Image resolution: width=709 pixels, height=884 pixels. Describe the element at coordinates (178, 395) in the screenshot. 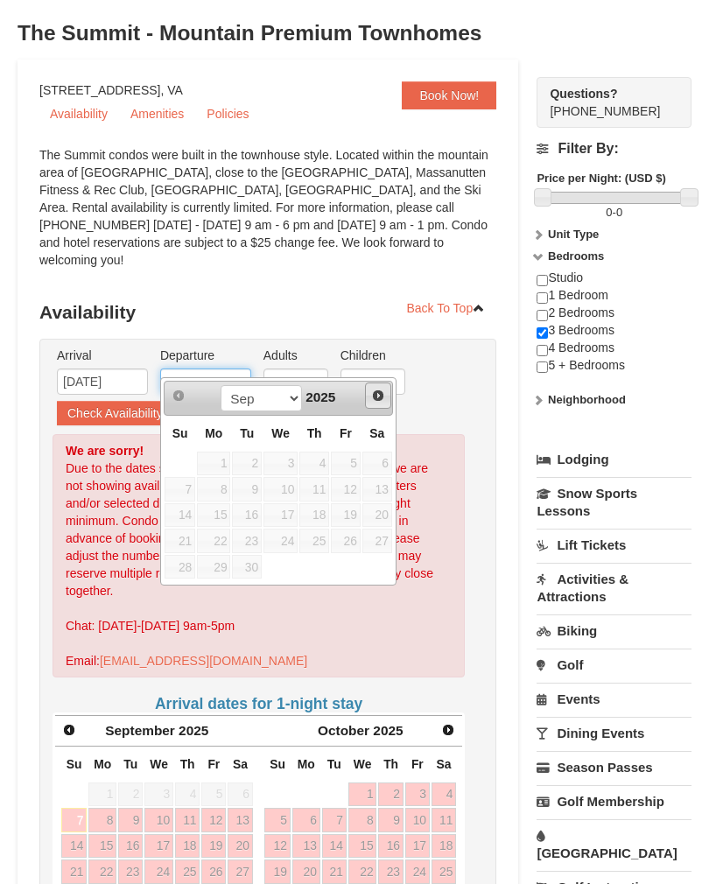

I see `a: Prev` at that location.